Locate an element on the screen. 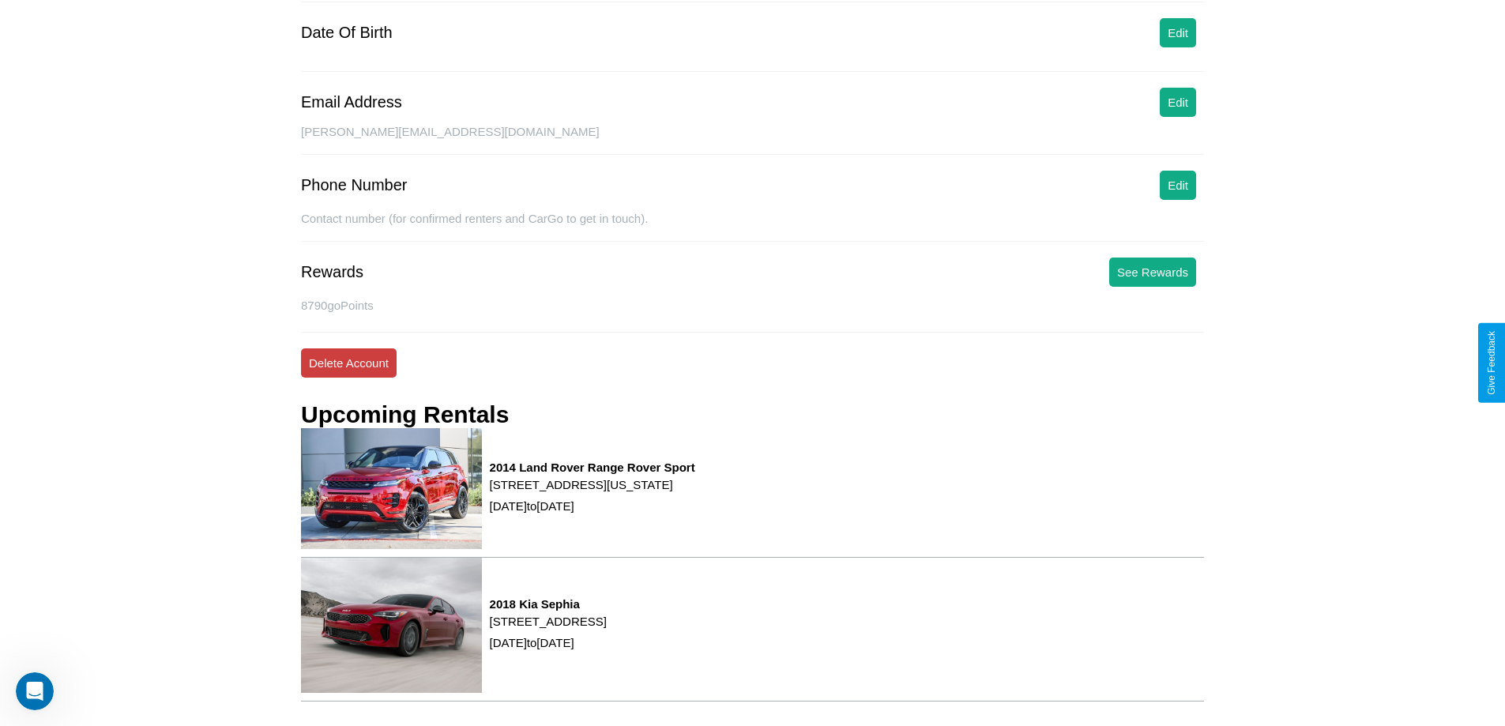 The width and height of the screenshot is (1505, 726). div: Give Feedback is located at coordinates (1492, 363).